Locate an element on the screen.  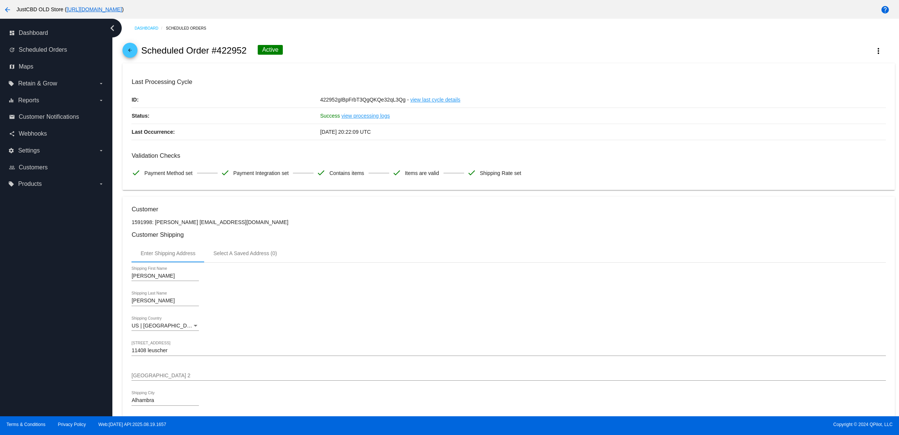
mat-icon: more_vert is located at coordinates (879, 51).